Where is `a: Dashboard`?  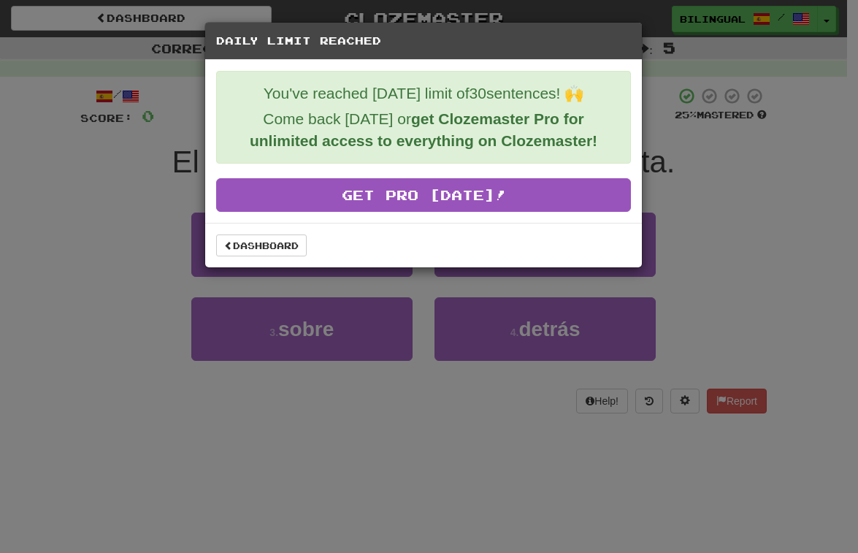 a: Dashboard is located at coordinates (261, 245).